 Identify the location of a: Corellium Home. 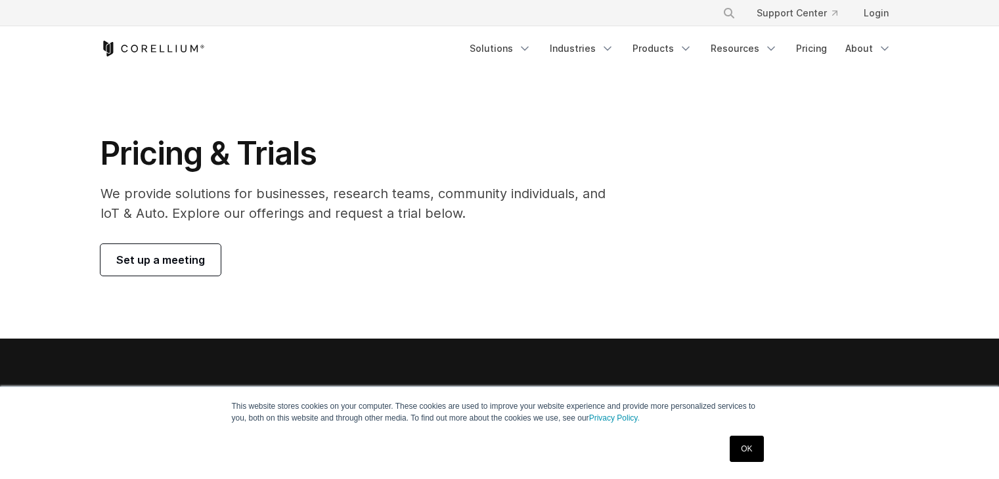
(152, 49).